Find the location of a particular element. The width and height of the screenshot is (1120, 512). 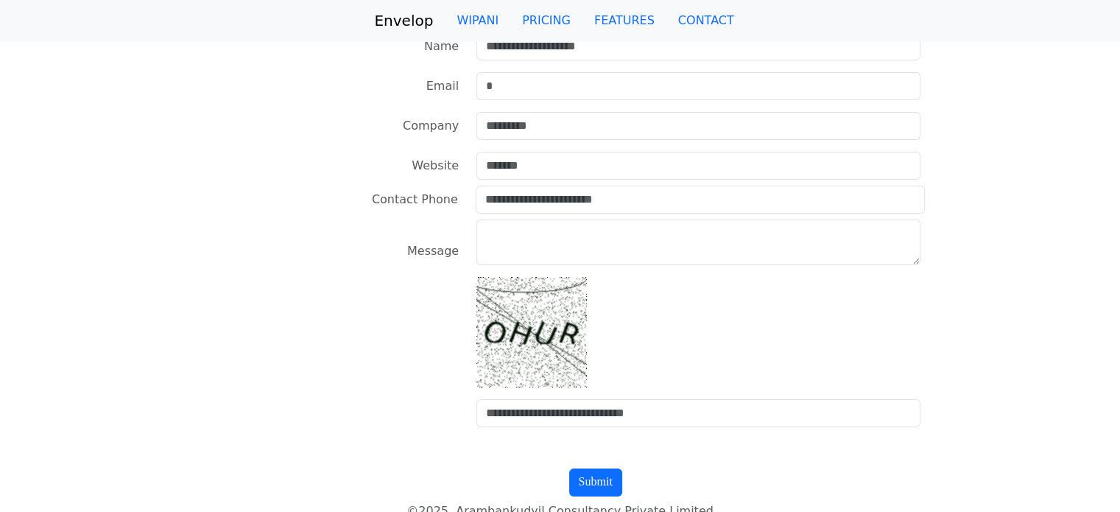

label: Message is located at coordinates (433, 251).